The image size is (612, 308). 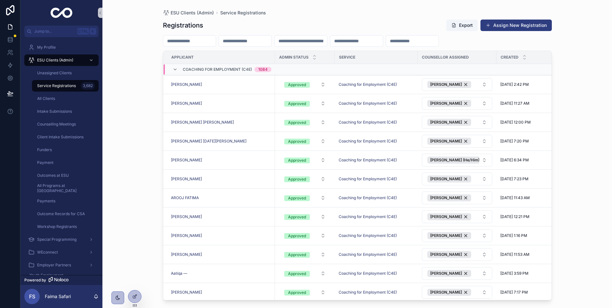 I want to click on a: All Clients, so click(x=65, y=99).